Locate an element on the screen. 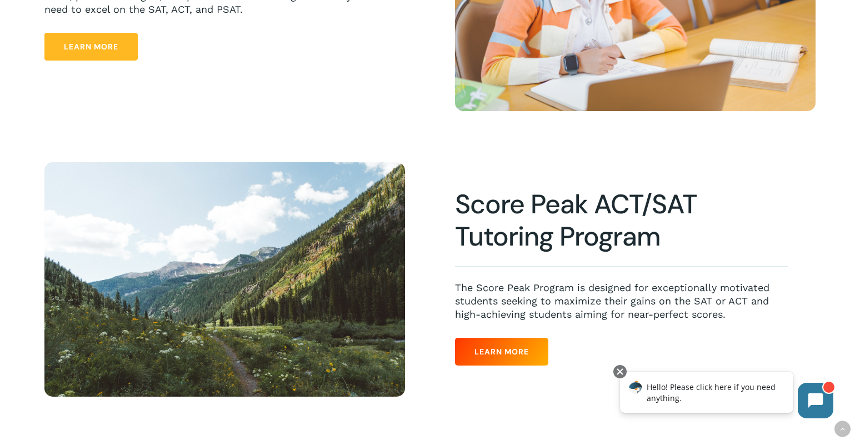 This screenshot has width=860, height=445. img: Avatar is located at coordinates (27, 24).